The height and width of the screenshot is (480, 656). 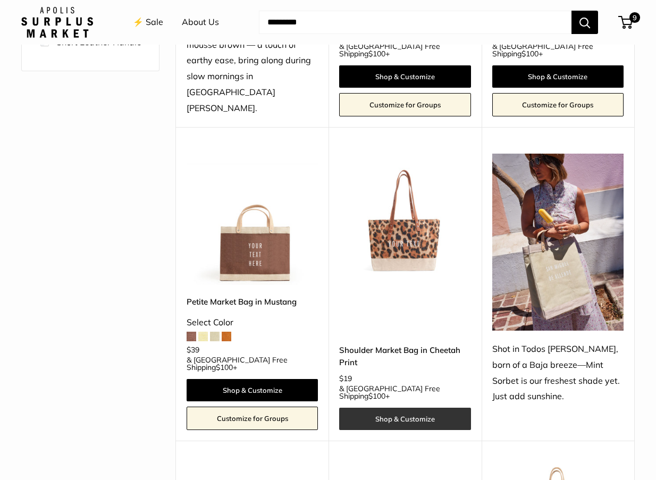 I want to click on div: Select Color, so click(x=252, y=322).